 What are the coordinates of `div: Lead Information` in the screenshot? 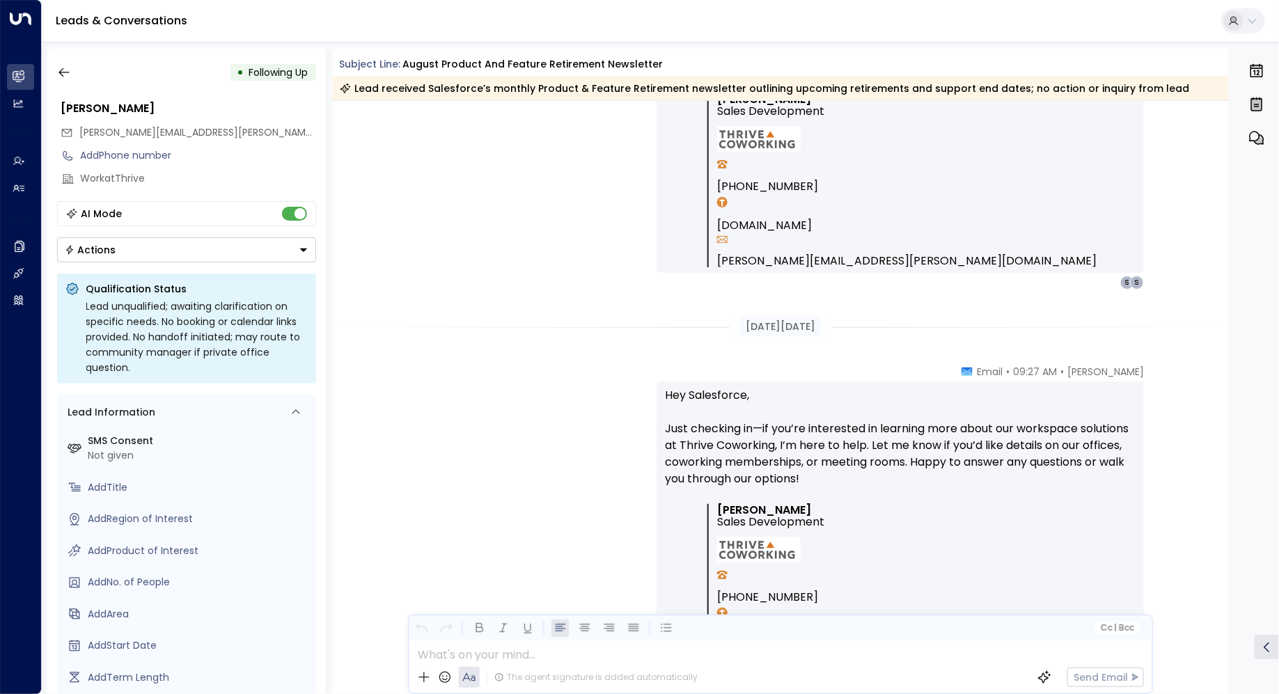 It's located at (109, 412).